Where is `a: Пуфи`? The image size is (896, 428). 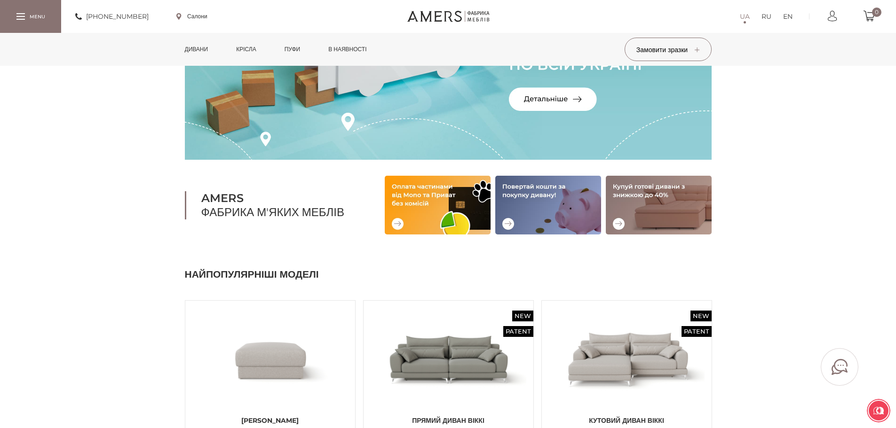 a: Пуфи is located at coordinates (292, 49).